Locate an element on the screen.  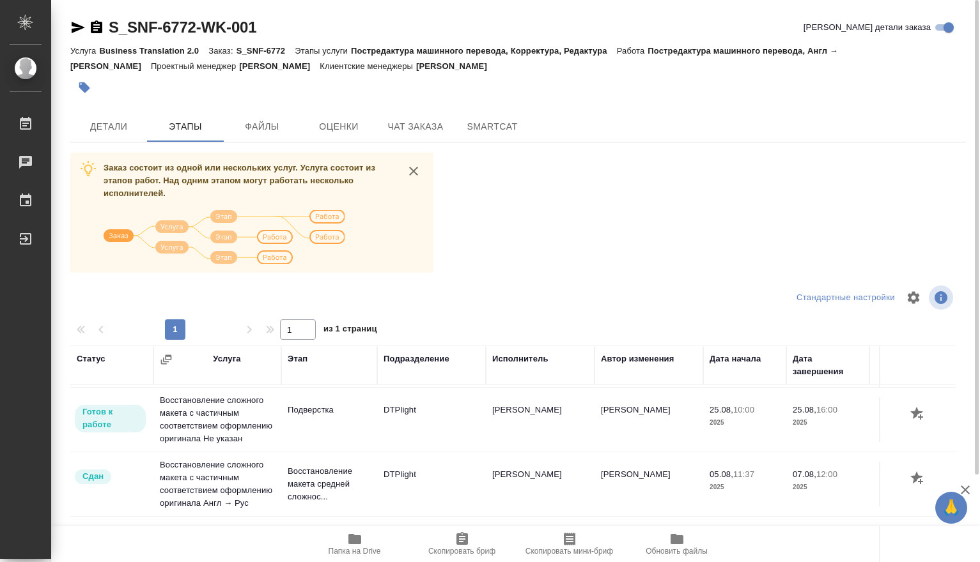
button: Добавить тэг is located at coordinates (84, 88).